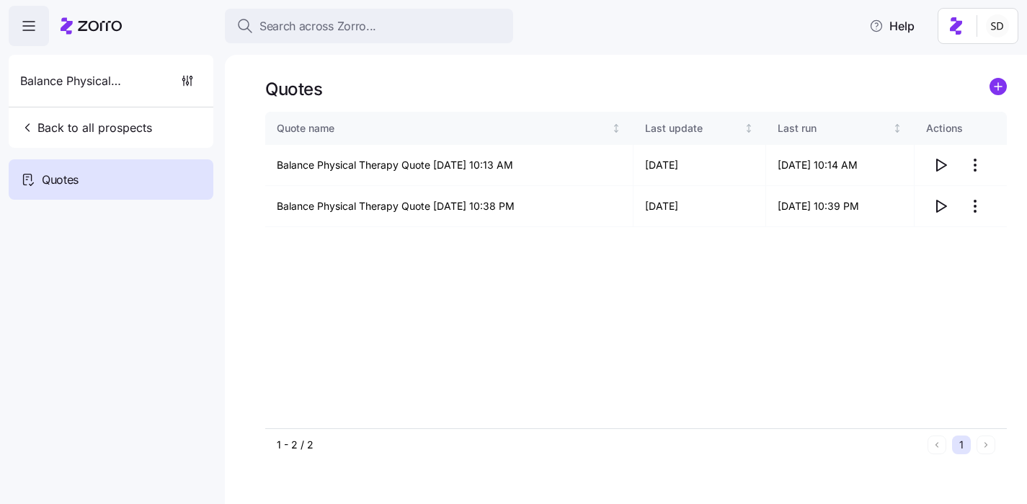 This screenshot has height=504, width=1027. Describe the element at coordinates (693, 128) in the screenshot. I see `div: Last update` at that location.